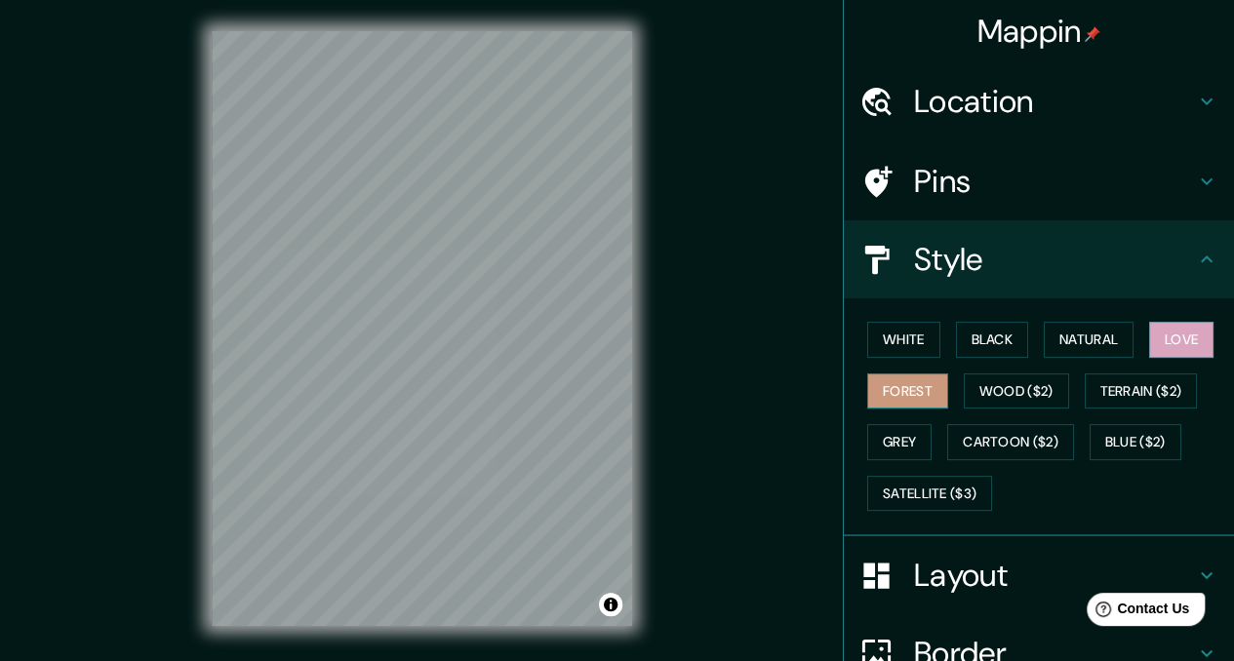 This screenshot has height=661, width=1234. Describe the element at coordinates (1055, 576) in the screenshot. I see `h4: Layout` at that location.